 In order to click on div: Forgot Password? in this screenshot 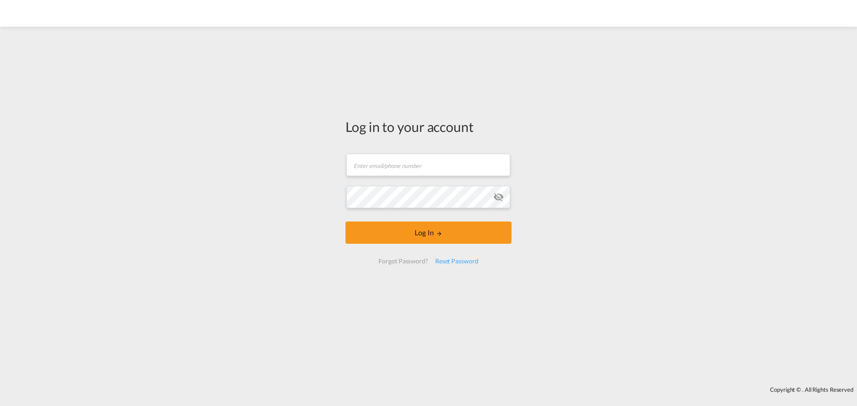, I will do `click(403, 261)`.